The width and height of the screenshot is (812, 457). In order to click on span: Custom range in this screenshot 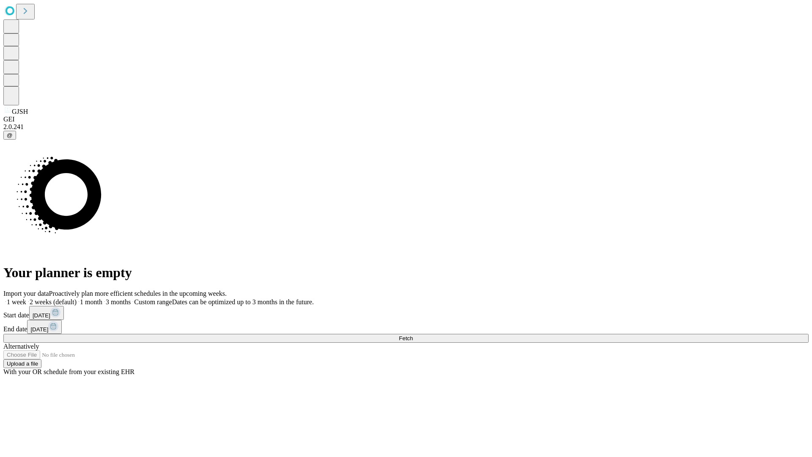, I will do `click(153, 301)`.